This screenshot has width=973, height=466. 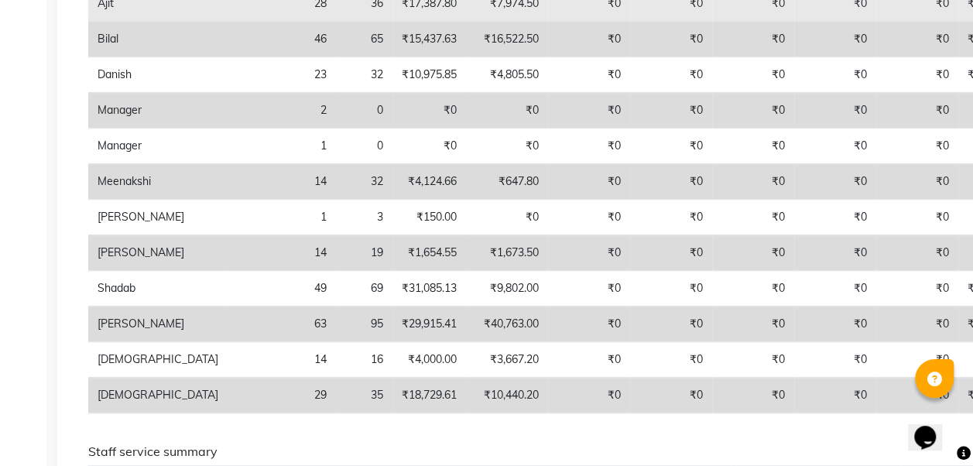 I want to click on td: ₹9,802.00, so click(x=507, y=288).